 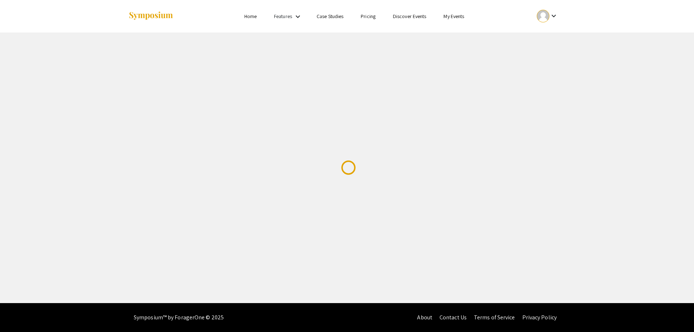 I want to click on div: Symposium™ by ForagerOne © 2025, so click(x=178, y=318).